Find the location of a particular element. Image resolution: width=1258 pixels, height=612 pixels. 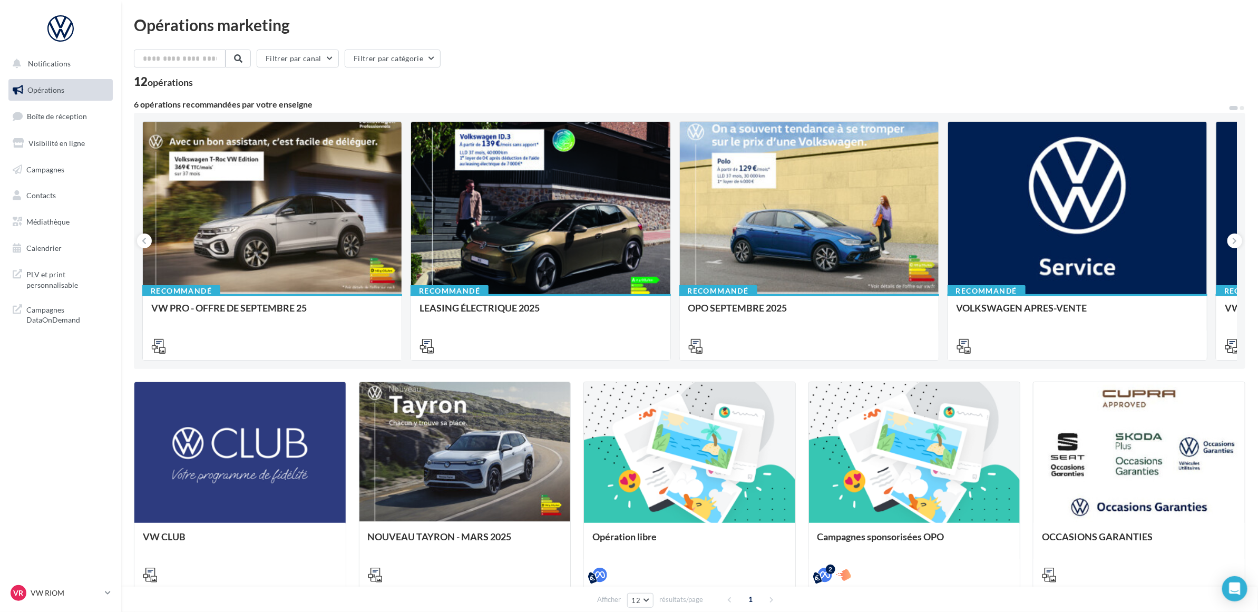

div: 12 is located at coordinates (163, 82).